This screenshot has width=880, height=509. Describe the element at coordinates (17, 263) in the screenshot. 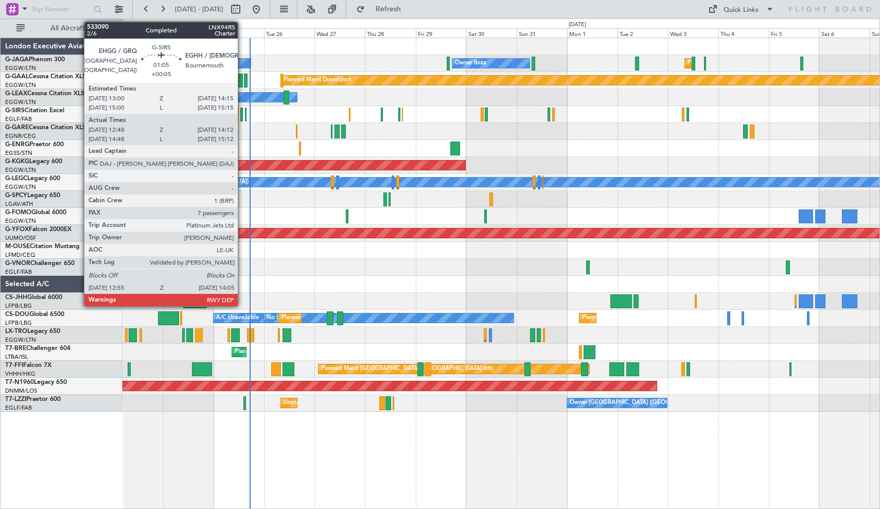

I see `span: G-VNOR` at that location.